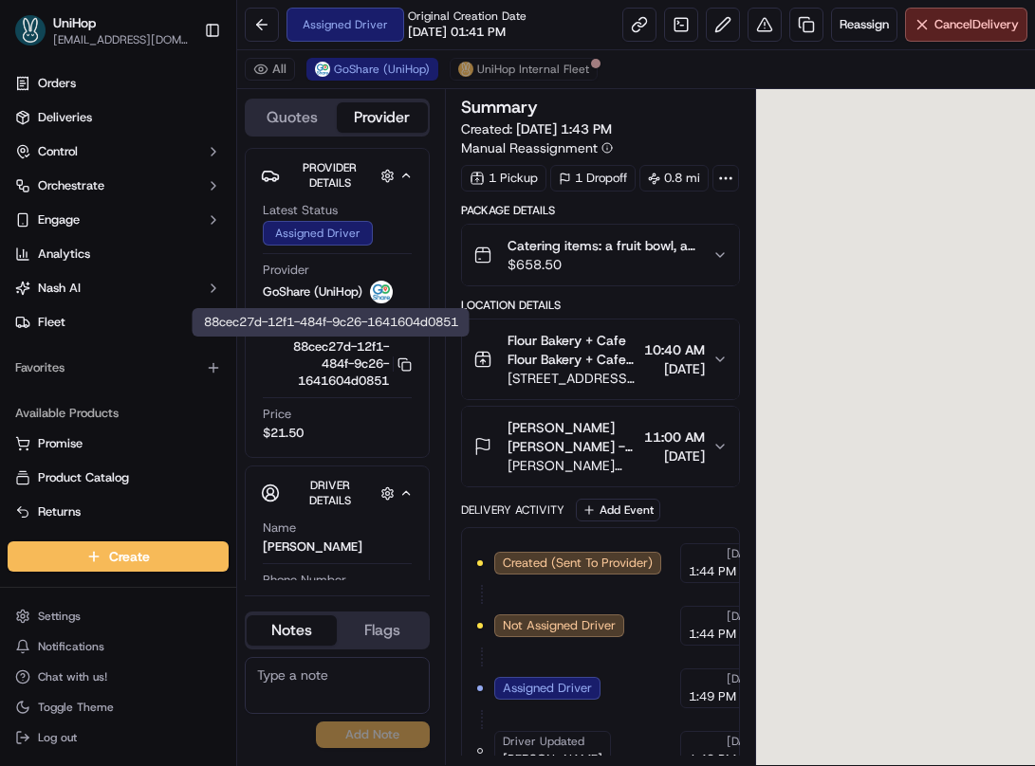 The height and width of the screenshot is (766, 1035). Describe the element at coordinates (533, 69) in the screenshot. I see `span: UniHop Internal Fleet` at that location.